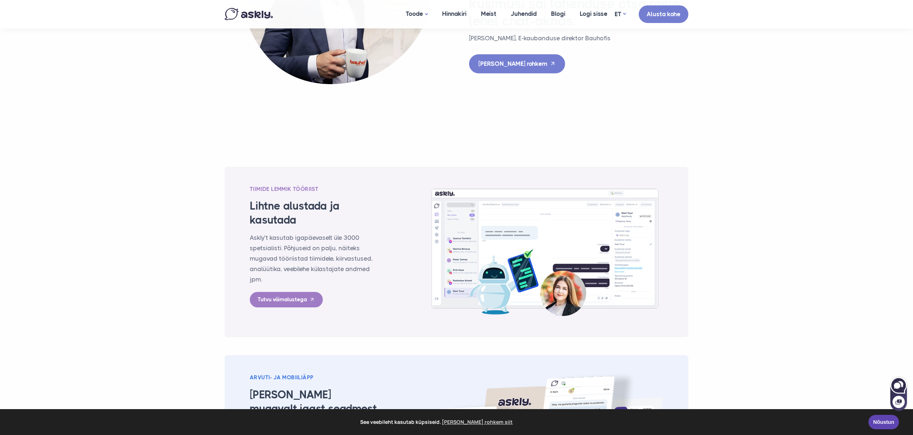 The width and height of the screenshot is (913, 435). Describe the element at coordinates (286, 299) in the screenshot. I see `a: Tutvu võimalustega` at that location.